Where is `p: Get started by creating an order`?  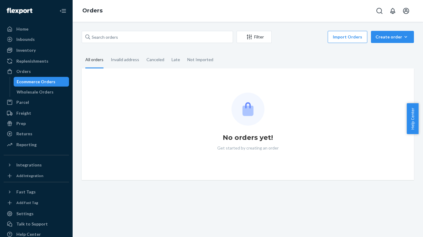
p: Get started by creating an order is located at coordinates (248, 148).